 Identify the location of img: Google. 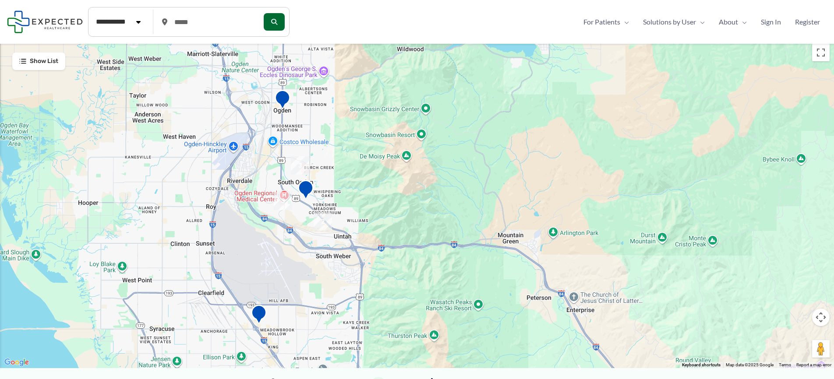
(17, 363).